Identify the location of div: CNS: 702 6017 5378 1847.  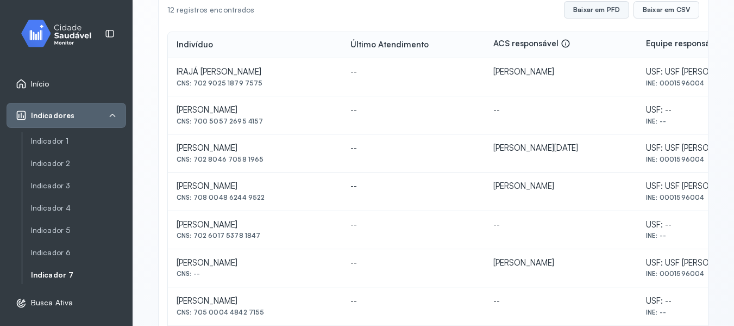
(255, 235).